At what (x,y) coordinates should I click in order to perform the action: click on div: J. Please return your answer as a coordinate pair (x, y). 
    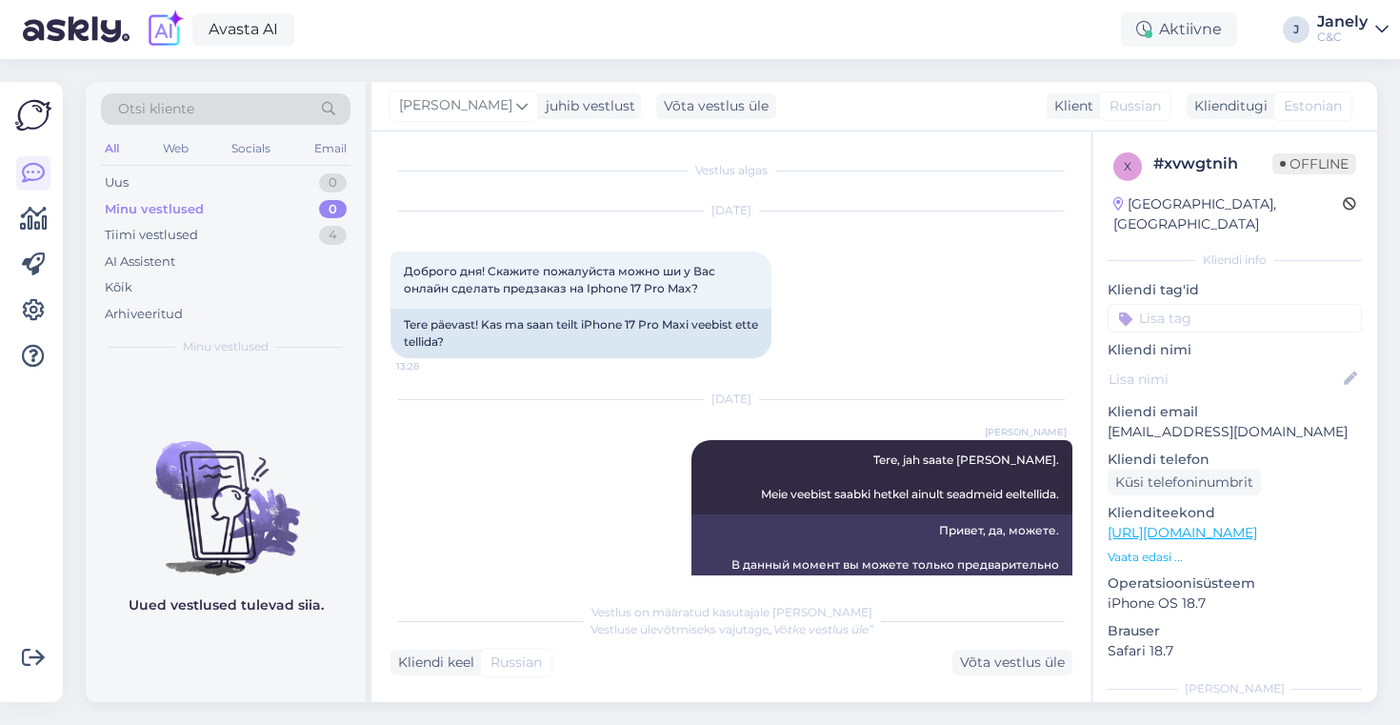
    Looking at the image, I should click on (1296, 30).